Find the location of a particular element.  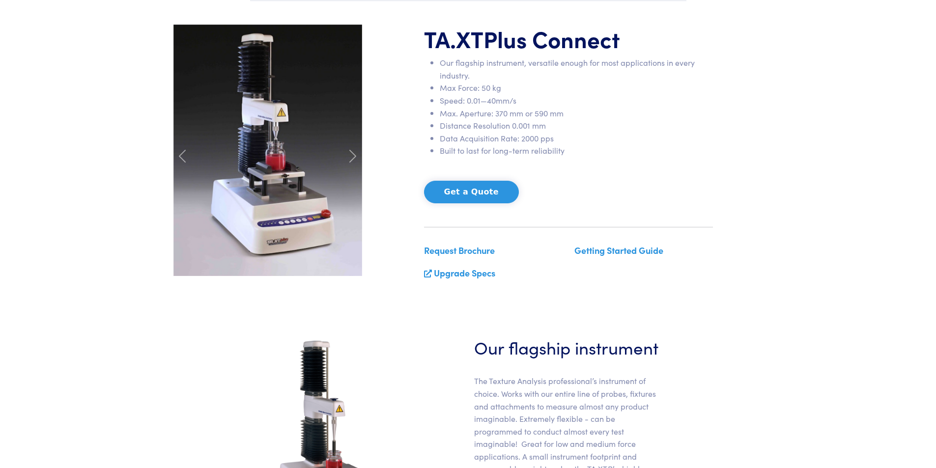

h1: TA.XT is located at coordinates (568, 39).